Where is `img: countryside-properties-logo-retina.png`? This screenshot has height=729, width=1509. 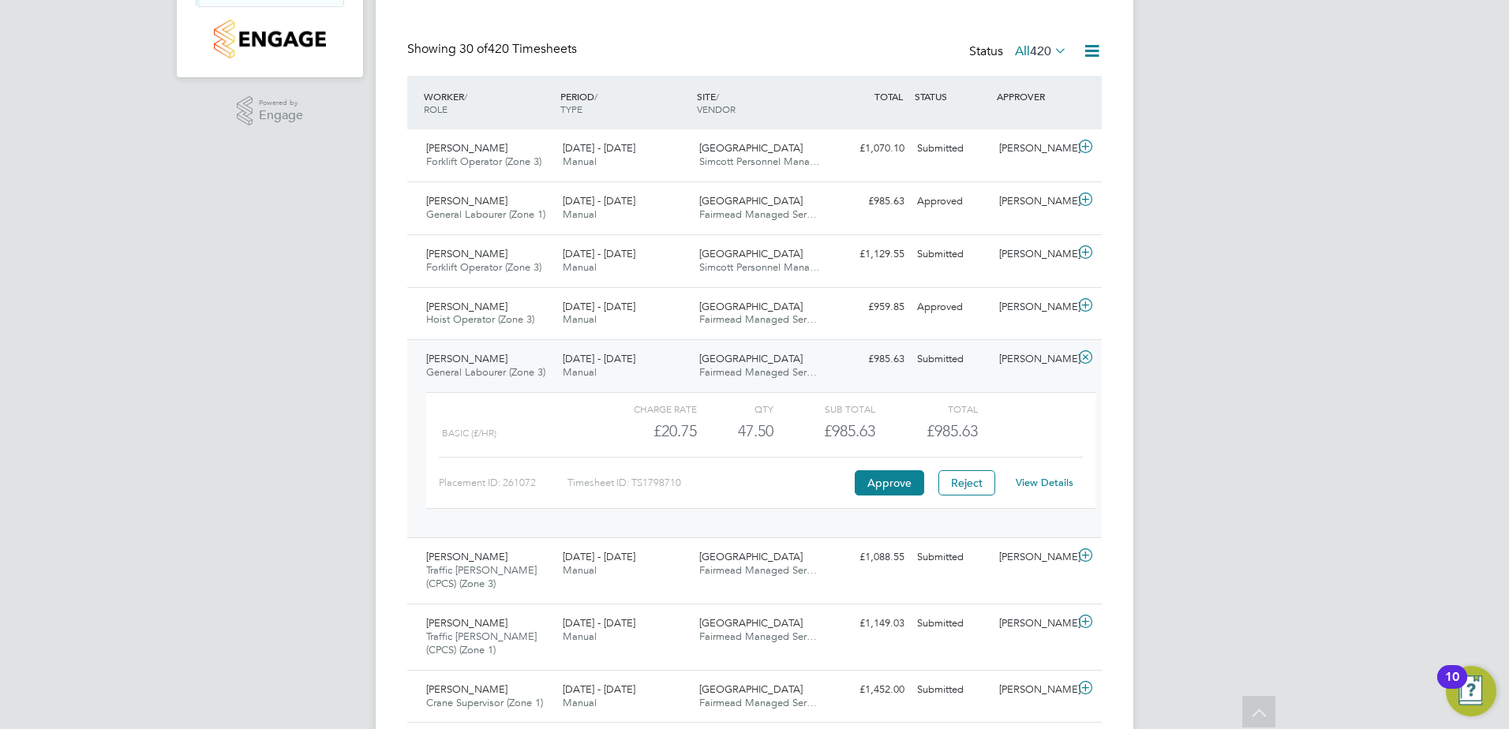 img: countryside-properties-logo-retina.png is located at coordinates (269, 39).